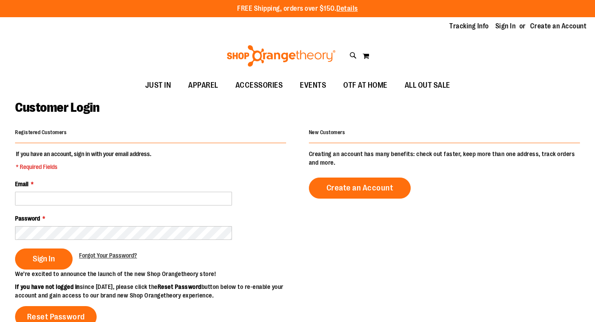  I want to click on strong: Registered Customers, so click(41, 132).